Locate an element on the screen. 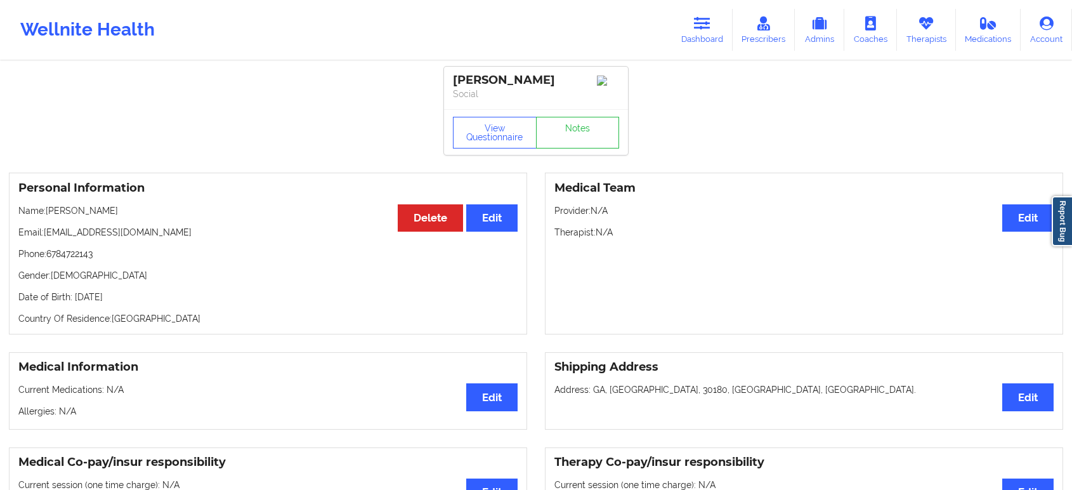  h3: Medical Team is located at coordinates (804, 188).